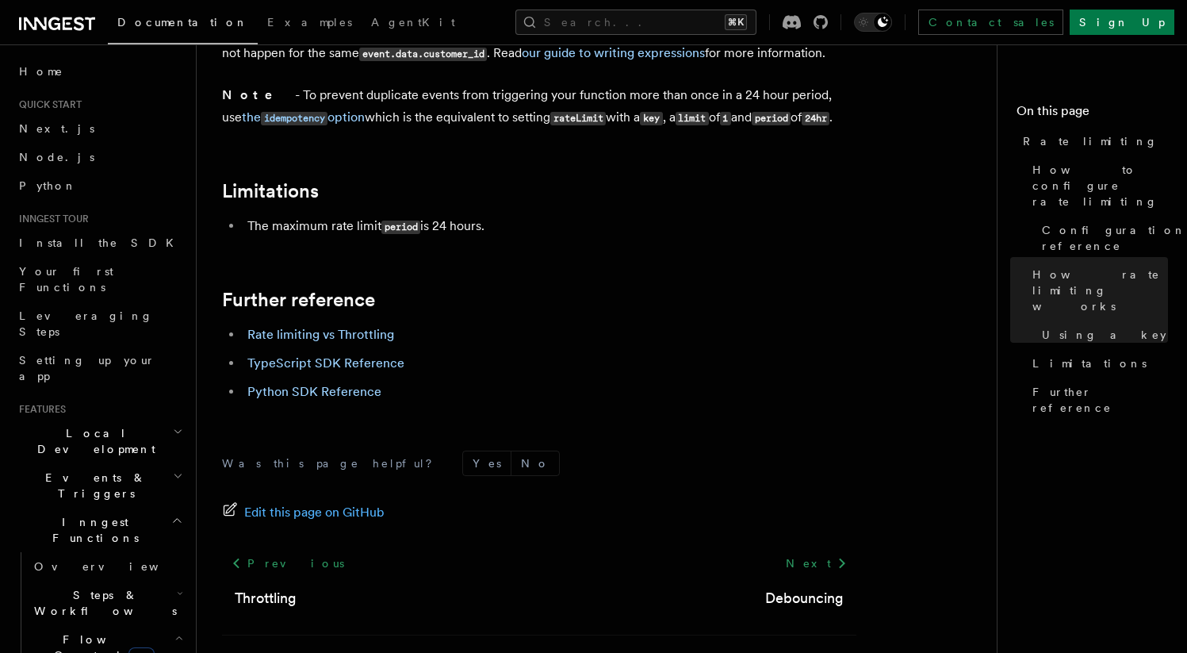  I want to click on a: How rate limiting works, so click(1097, 290).